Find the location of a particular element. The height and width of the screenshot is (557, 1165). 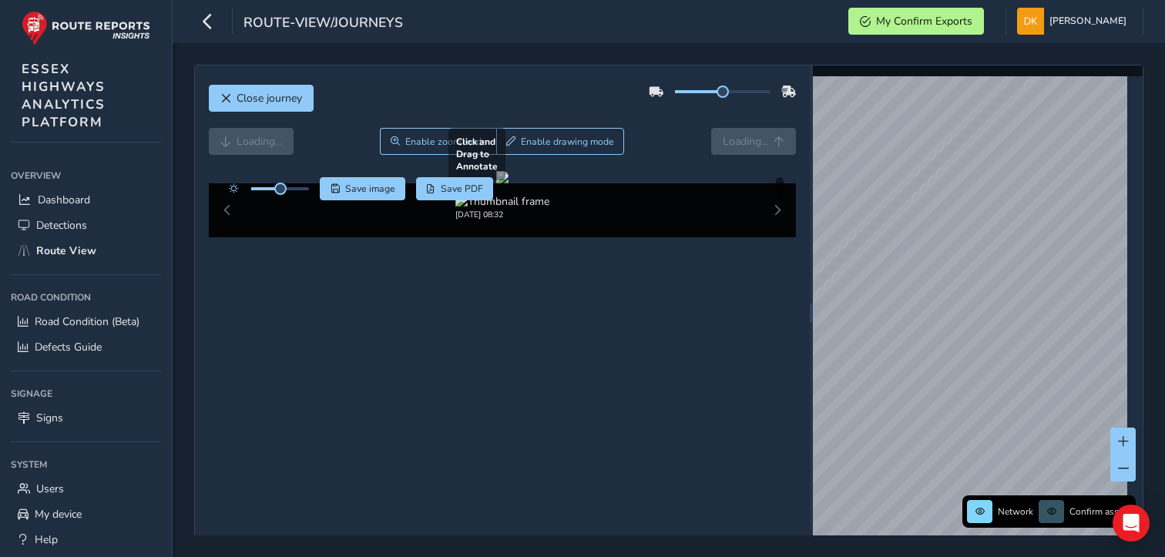

a: Road Condition (Beta) is located at coordinates (86, 321).